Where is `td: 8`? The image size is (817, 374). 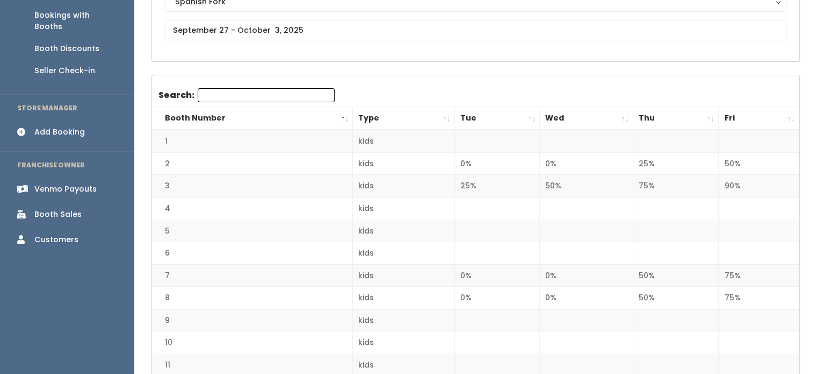
td: 8 is located at coordinates (253, 298).